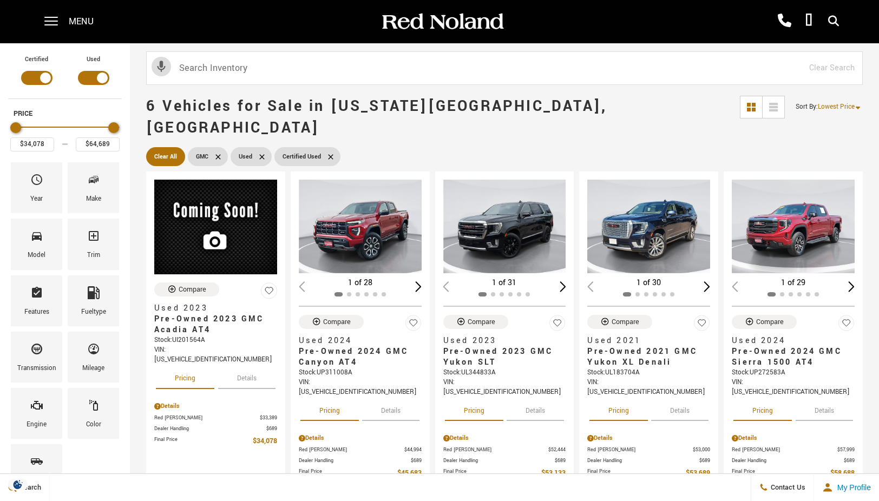  I want to click on div: Features, so click(37, 312).